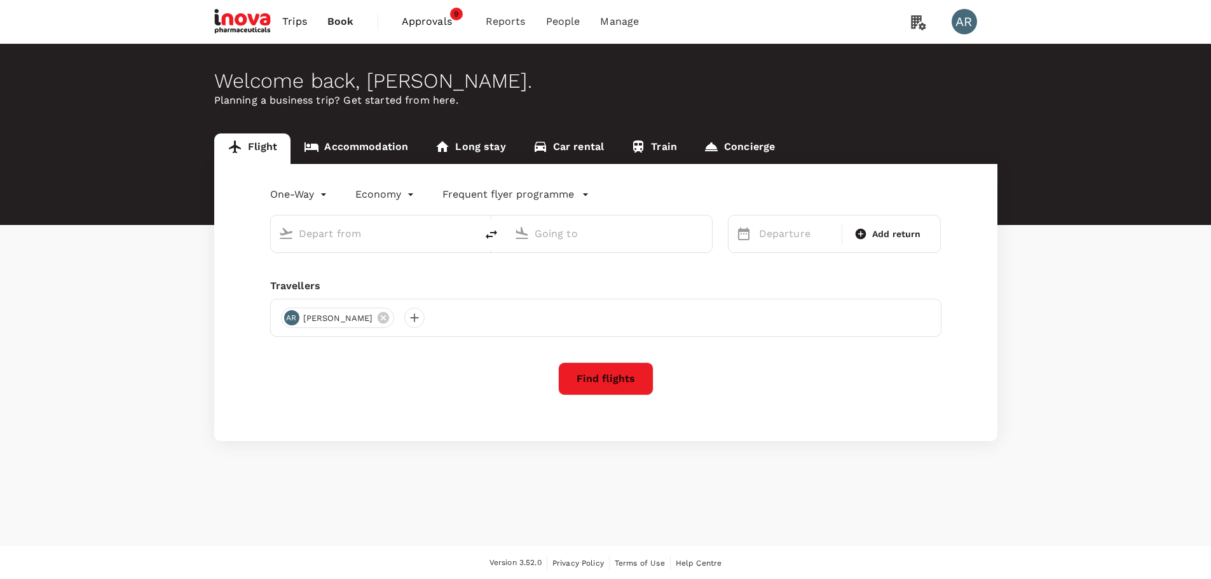  What do you see at coordinates (294, 22) in the screenshot?
I see `span: Trips` at bounding box center [294, 22].